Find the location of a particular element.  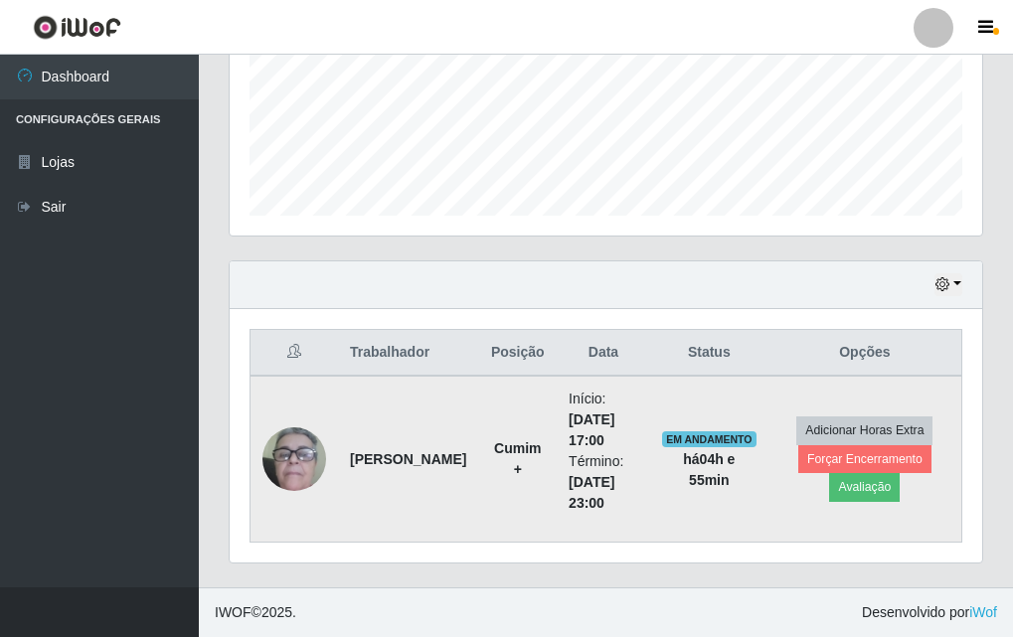

button: Forçar Encerramento is located at coordinates (865, 459).